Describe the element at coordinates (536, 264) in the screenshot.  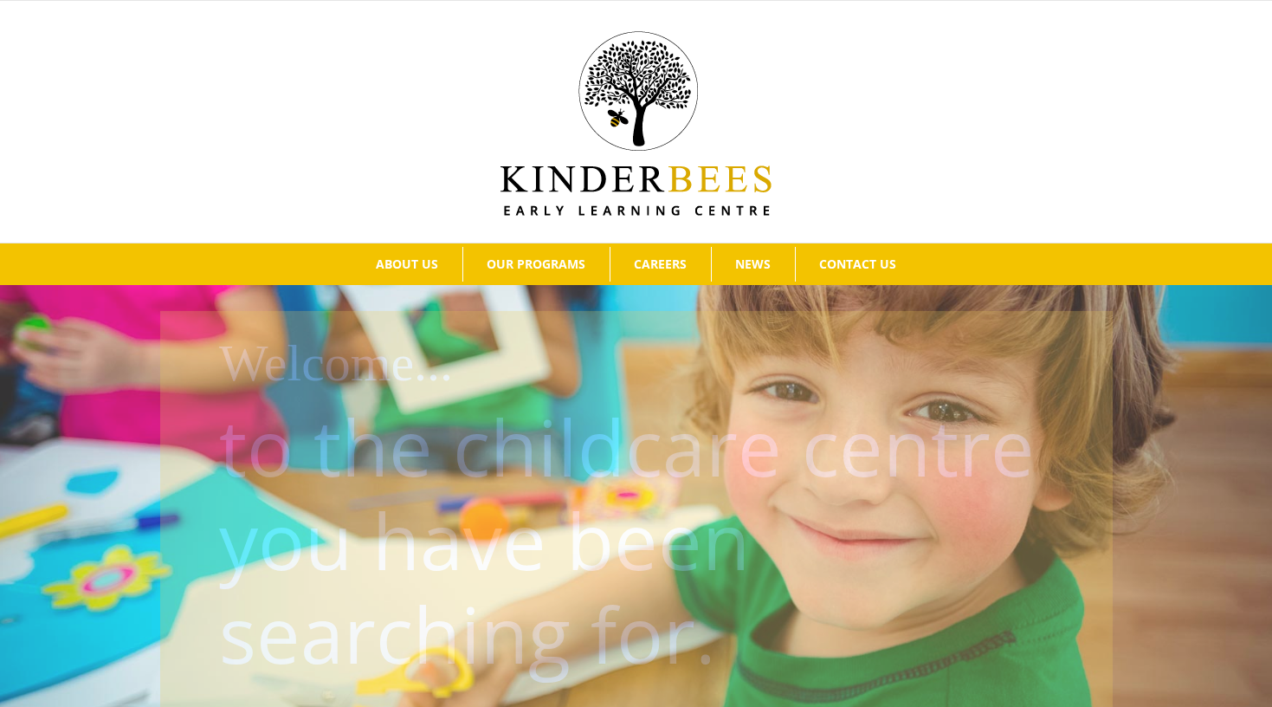
I see `a: OUR PROGRAMS` at that location.